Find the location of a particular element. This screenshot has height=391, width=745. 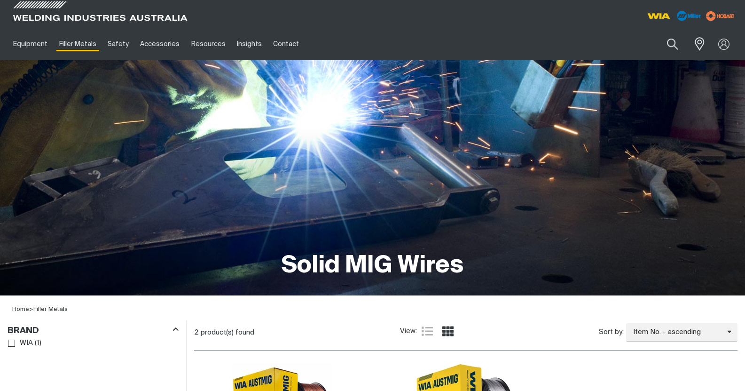

a: Resources is located at coordinates (208, 44).